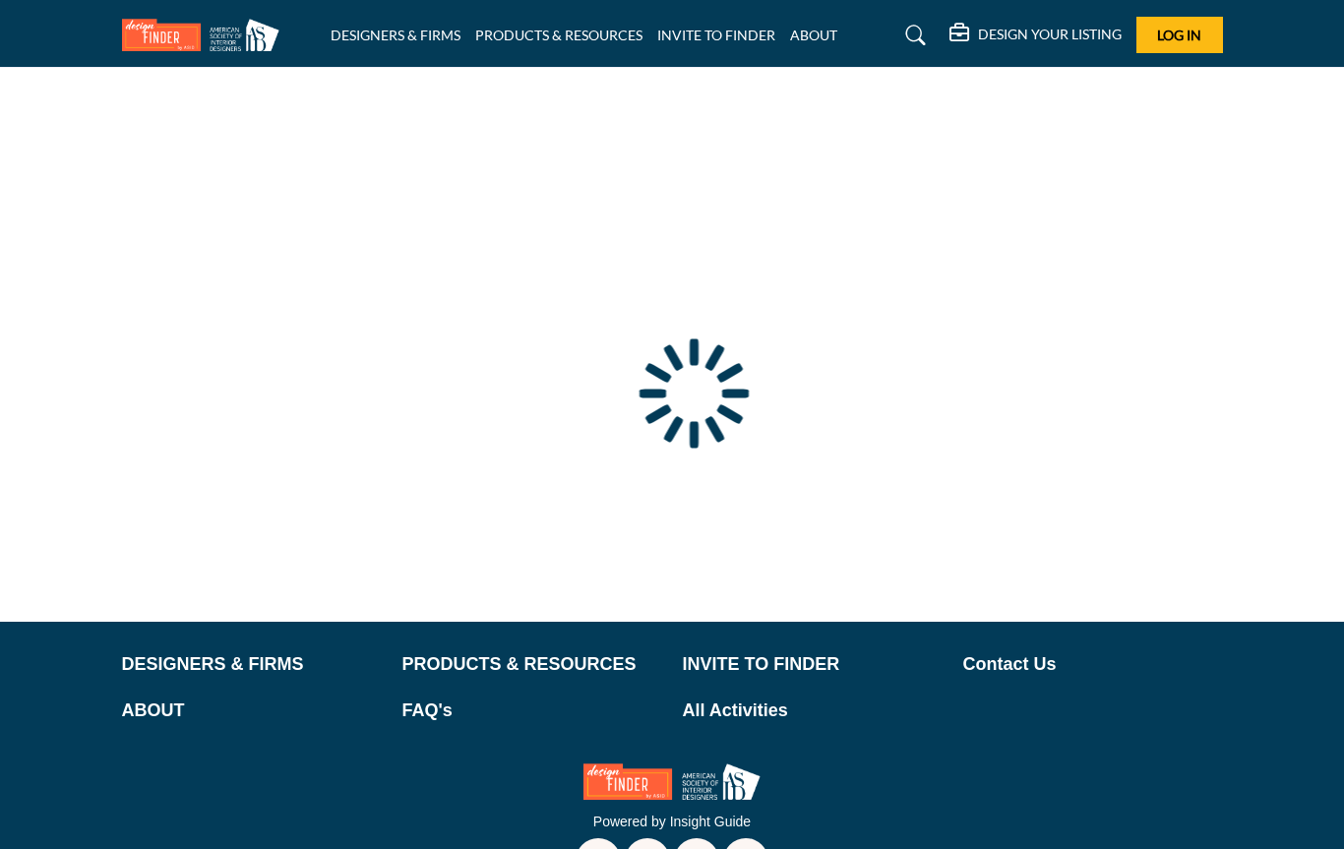 The height and width of the screenshot is (849, 1344). What do you see at coordinates (813, 711) in the screenshot?
I see `p: All Activities` at bounding box center [813, 711].